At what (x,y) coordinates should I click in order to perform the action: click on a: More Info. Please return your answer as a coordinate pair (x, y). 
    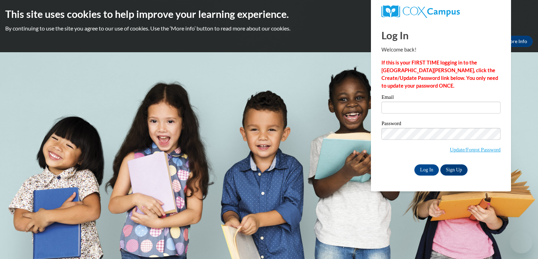
    Looking at the image, I should click on (516, 41).